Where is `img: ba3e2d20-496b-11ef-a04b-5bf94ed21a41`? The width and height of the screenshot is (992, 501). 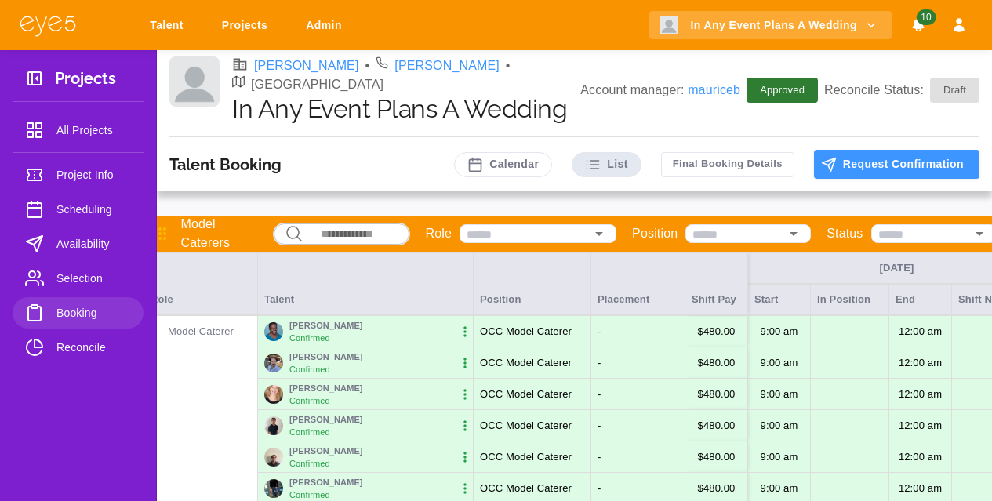 img: ba3e2d20-496b-11ef-a04b-5bf94ed21a41 is located at coordinates (274, 488).